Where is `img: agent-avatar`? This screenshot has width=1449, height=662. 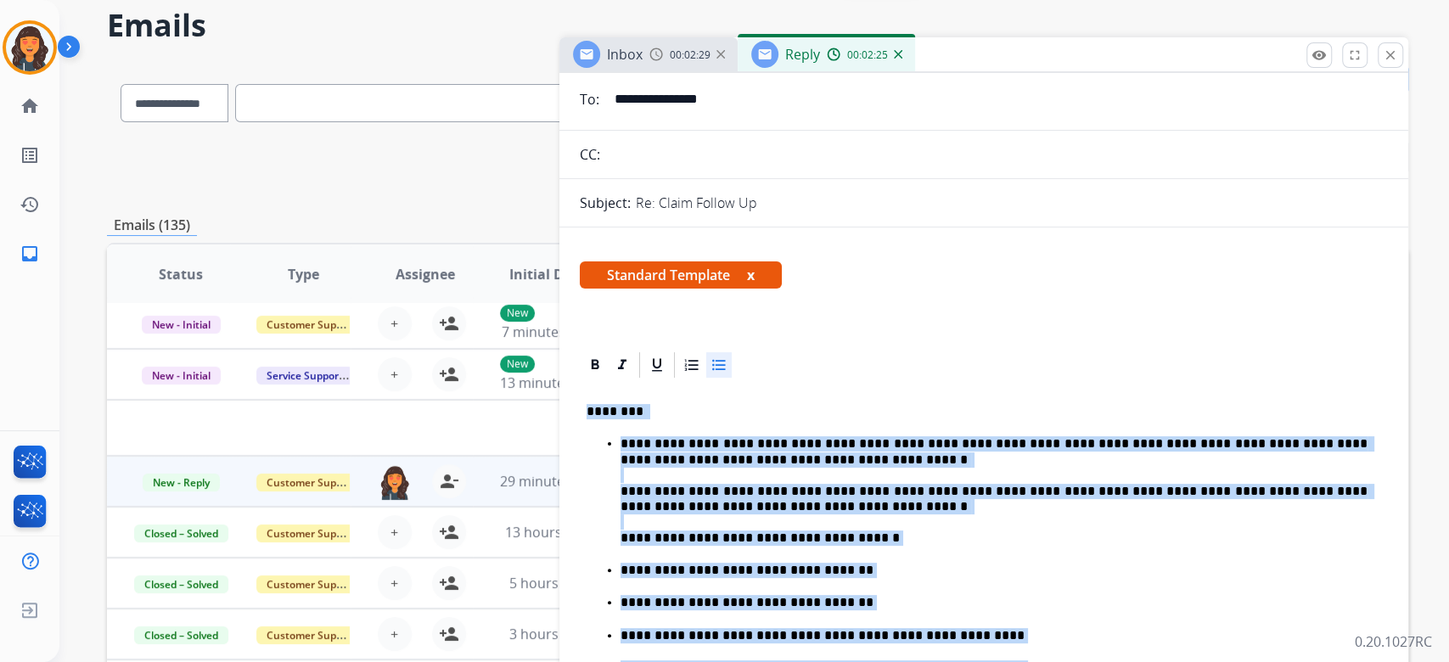 img: agent-avatar is located at coordinates (395, 482).